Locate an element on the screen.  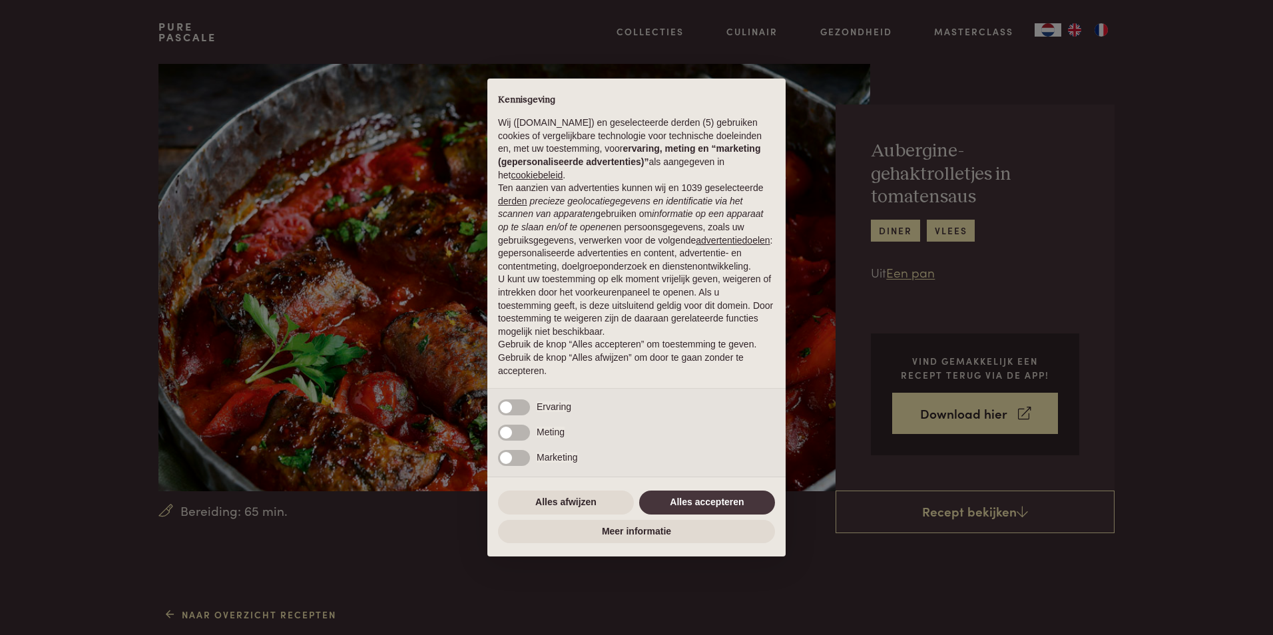
a: cookiebeleid is located at coordinates (537, 175).